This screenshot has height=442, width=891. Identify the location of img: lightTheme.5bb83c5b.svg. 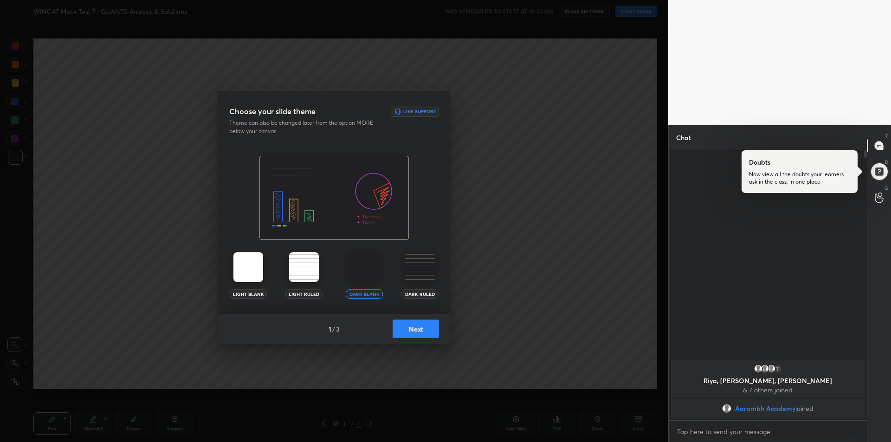
(248, 267).